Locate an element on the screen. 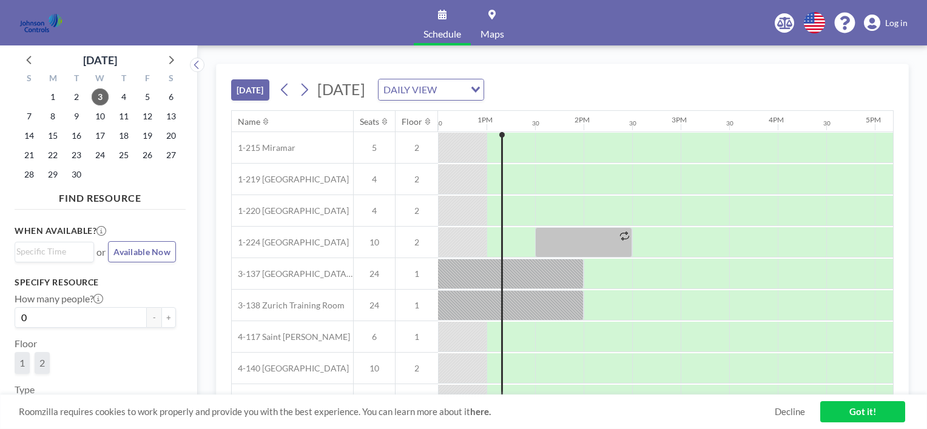 The height and width of the screenshot is (429, 927). div: F is located at coordinates (147, 79).